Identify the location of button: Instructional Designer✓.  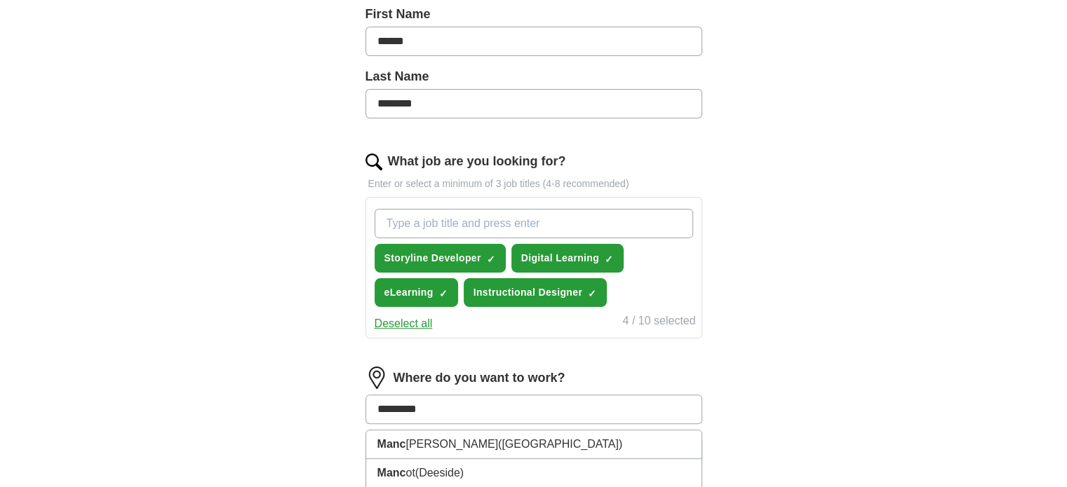
(535, 292).